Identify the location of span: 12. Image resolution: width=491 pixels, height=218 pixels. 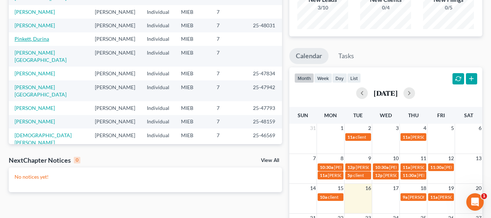
(451, 158).